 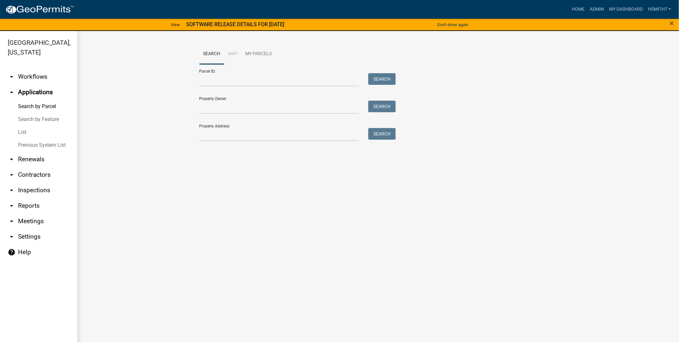 I want to click on a: Admin, so click(x=597, y=9).